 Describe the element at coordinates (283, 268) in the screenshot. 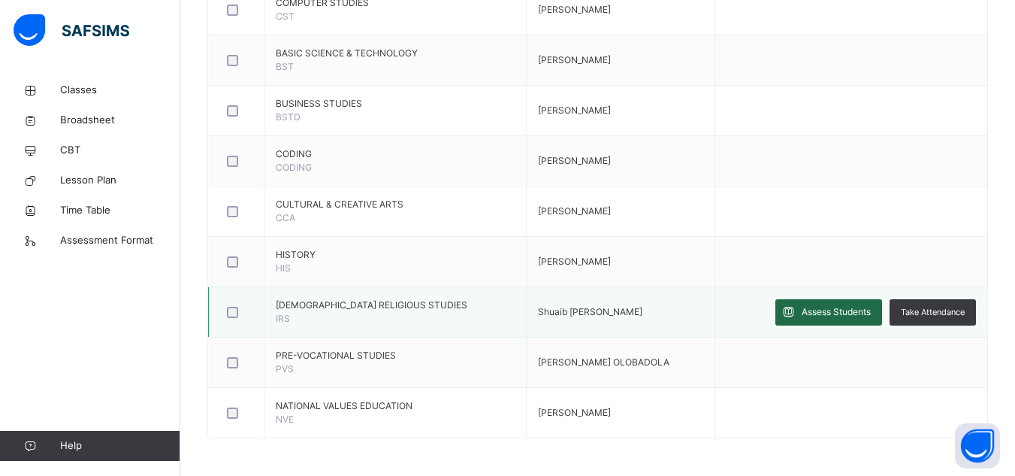

I see `span: HIS` at that location.